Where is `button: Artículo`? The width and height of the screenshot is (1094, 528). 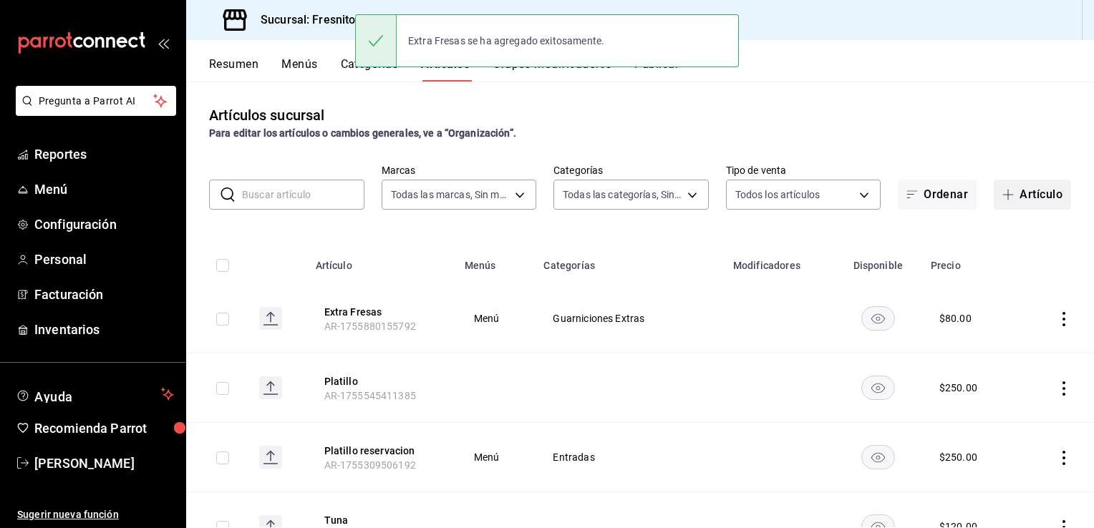 button: Artículo is located at coordinates (1033, 195).